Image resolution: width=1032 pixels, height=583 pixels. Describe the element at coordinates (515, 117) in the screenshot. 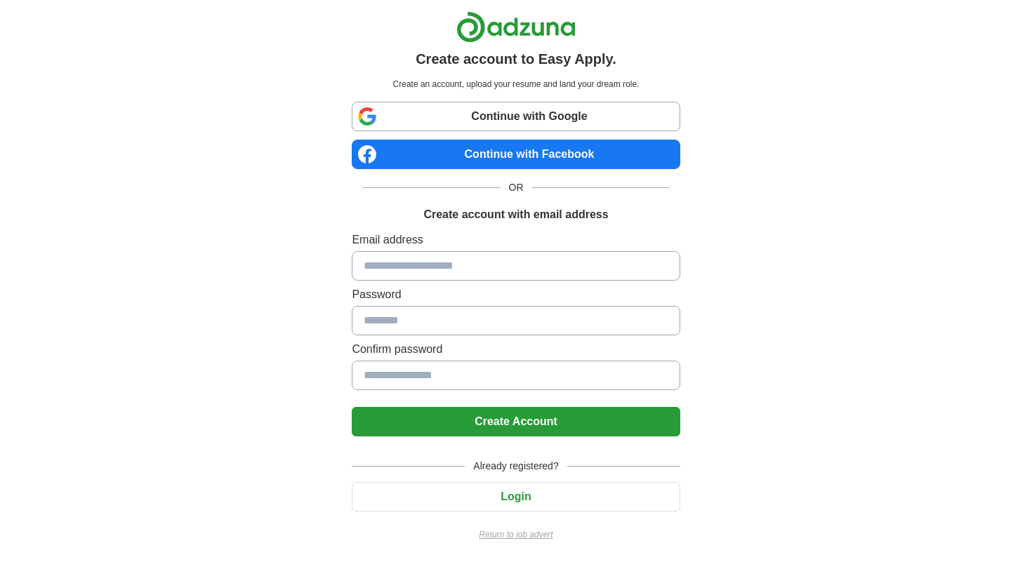

I see `a: Continue with Google` at that location.